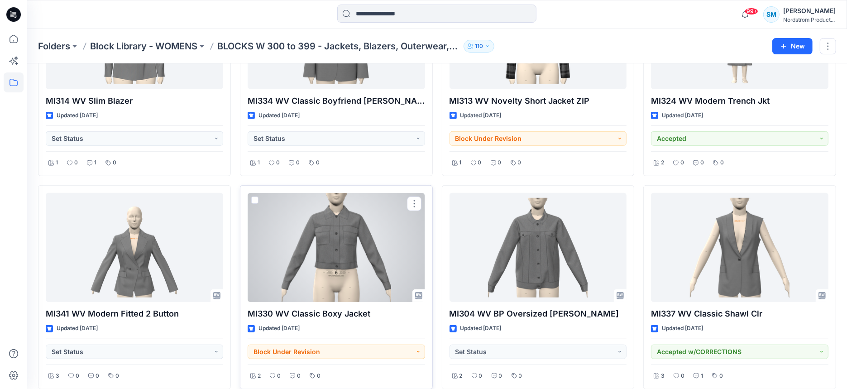 Image resolution: width=847 pixels, height=389 pixels. Describe the element at coordinates (54, 46) in the screenshot. I see `a: Folders` at that location.